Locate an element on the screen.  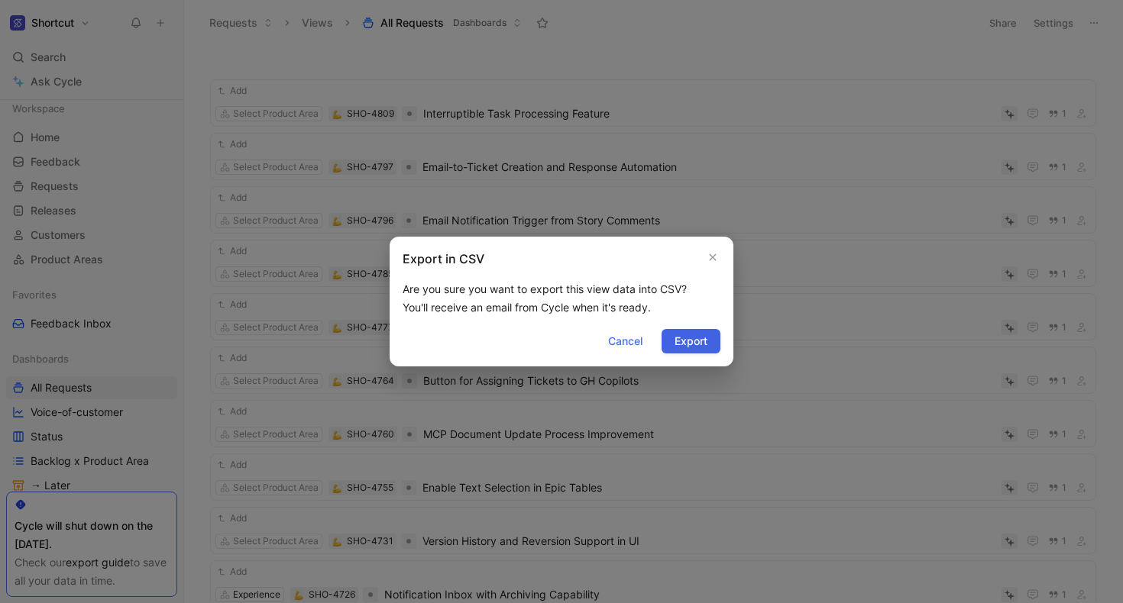
div: Are you sure you want to export this view data into CSV? You'll receive an email from Cycle when ... is located at coordinates (561, 299).